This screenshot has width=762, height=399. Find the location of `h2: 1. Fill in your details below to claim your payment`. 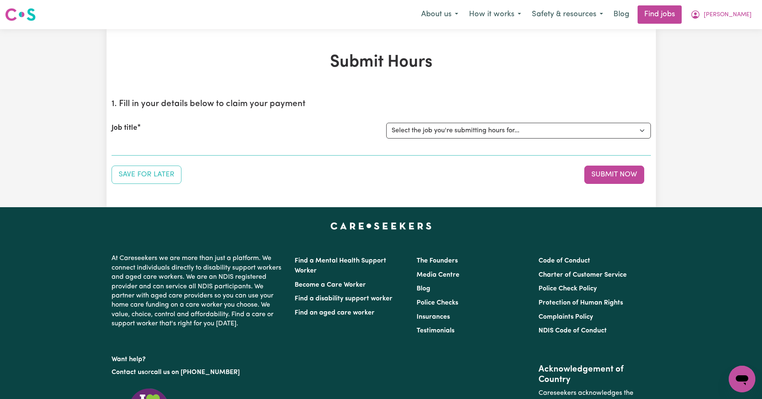

h2: 1. Fill in your details below to claim your payment is located at coordinates (381, 104).